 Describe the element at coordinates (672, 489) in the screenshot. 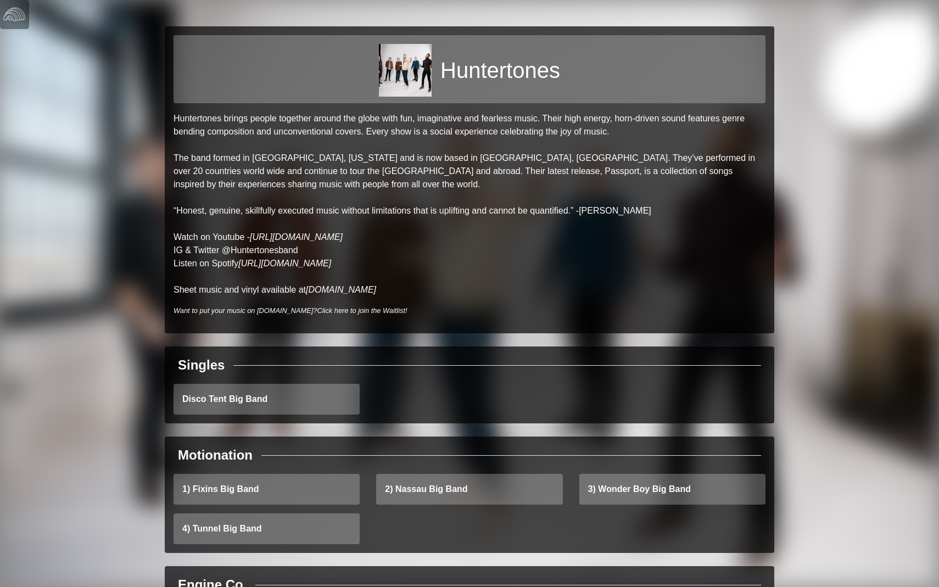

I see `a: 3) Wonder Boy Big Band` at that location.